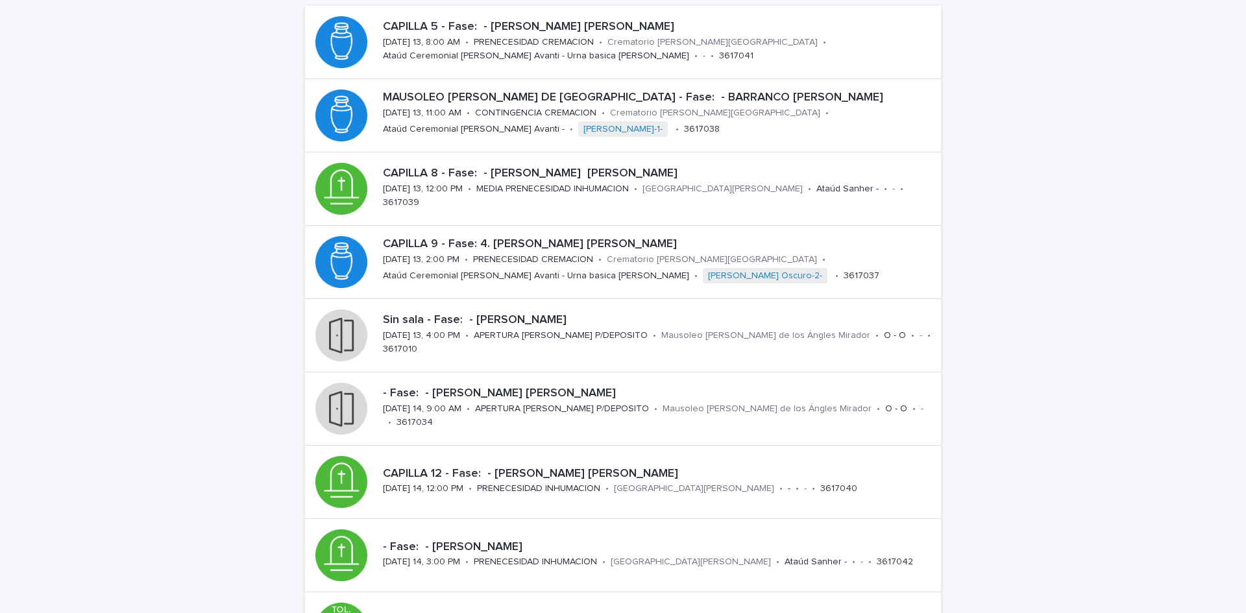  I want to click on p: 3617041, so click(736, 56).